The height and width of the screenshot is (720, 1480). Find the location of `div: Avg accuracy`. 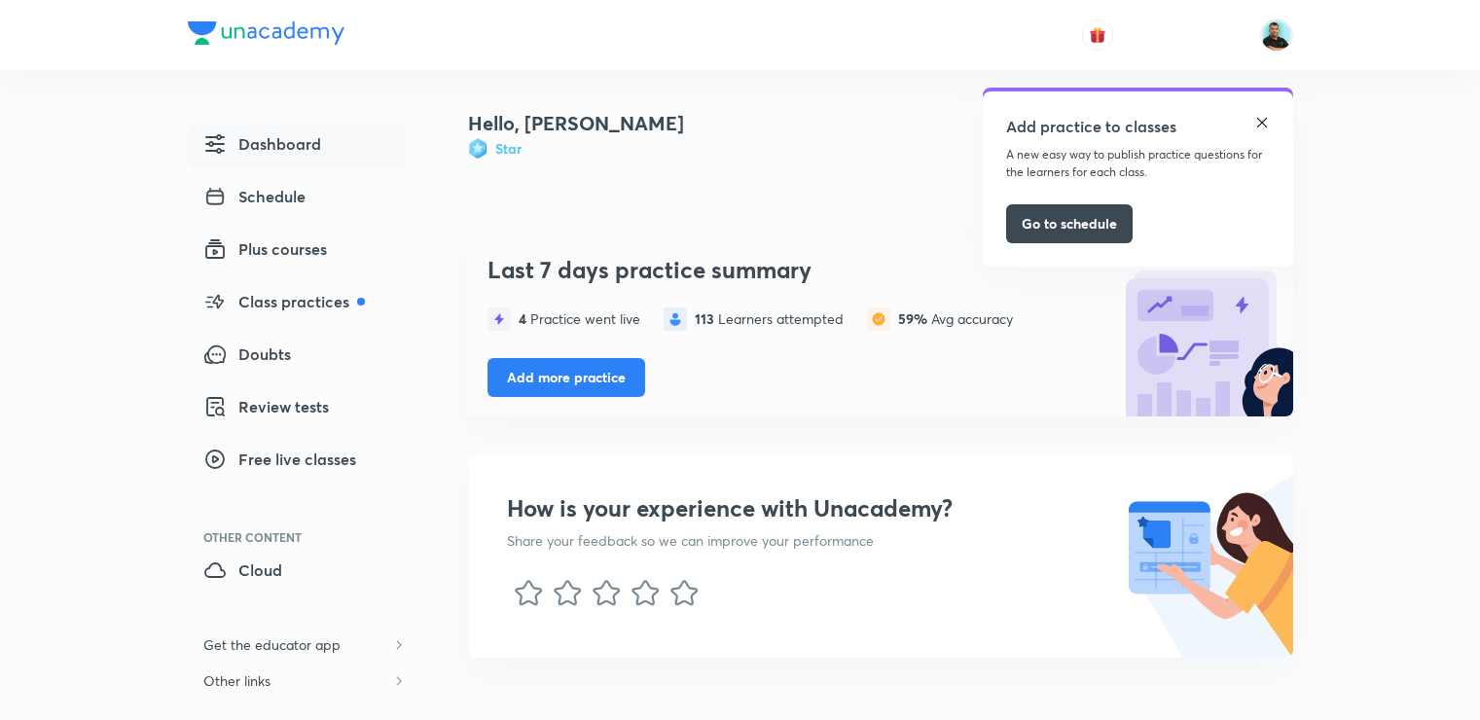

div: Avg accuracy is located at coordinates (956, 319).